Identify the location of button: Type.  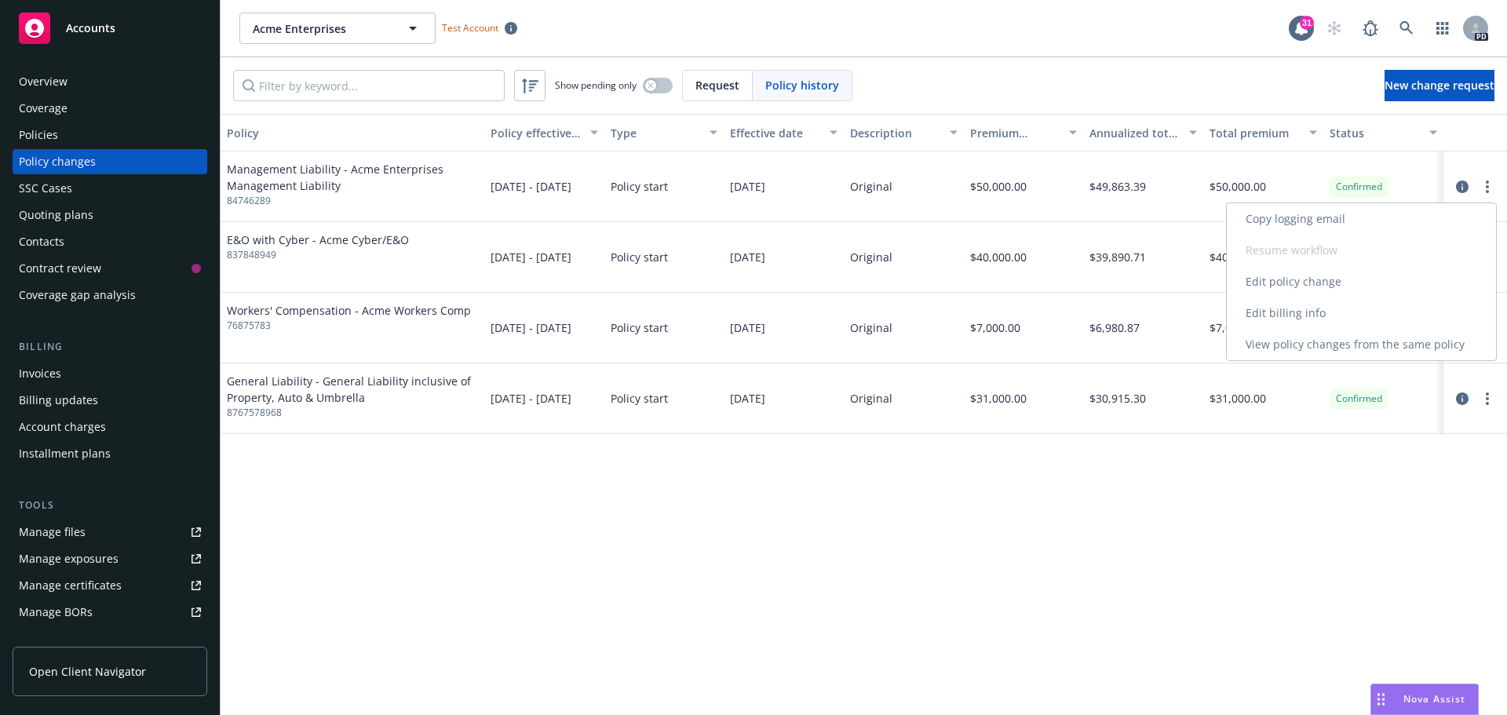
(664, 133).